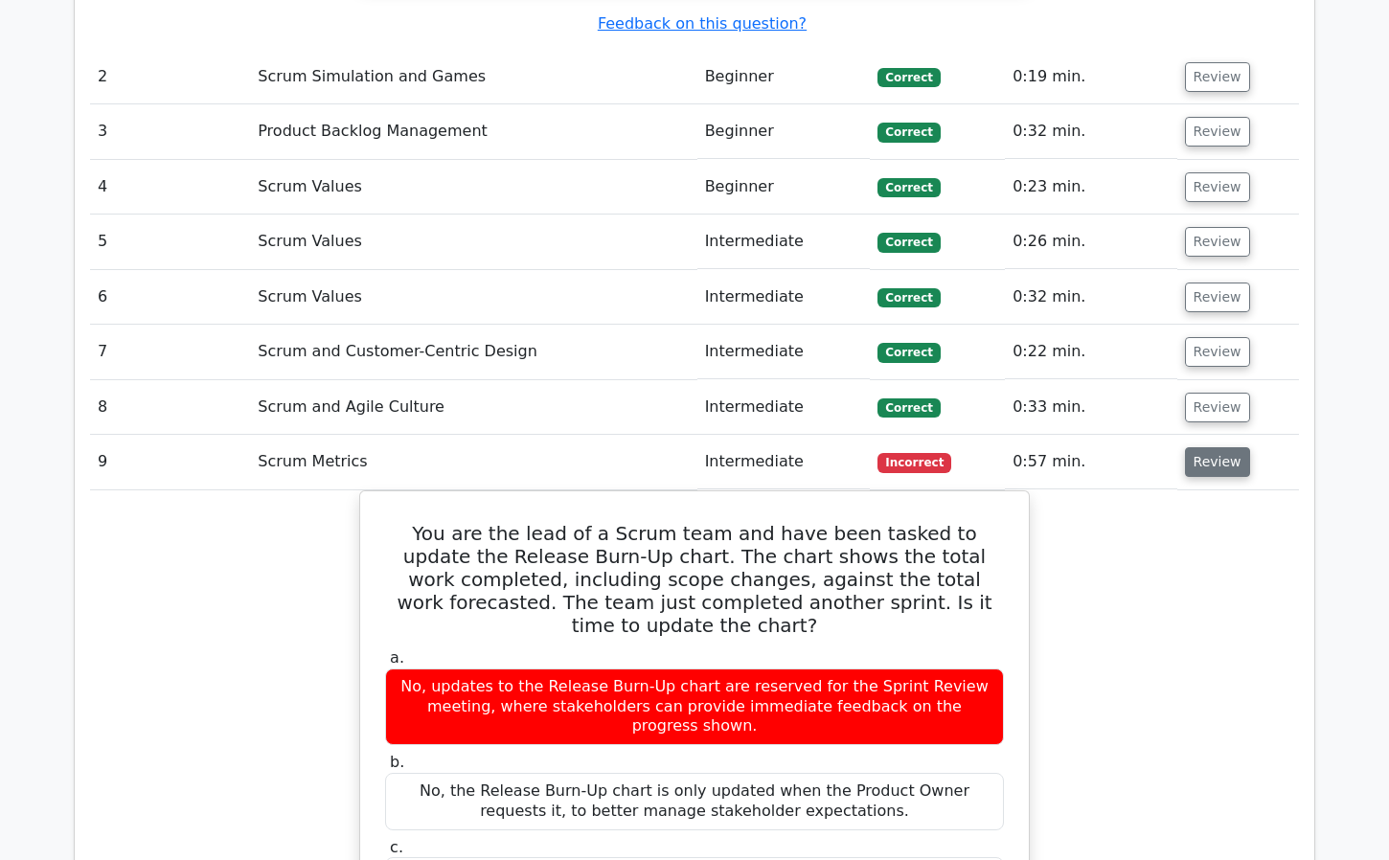 This screenshot has height=860, width=1389. I want to click on div: No, the Release Burn-Up chart is only updated when the Product Owner requests it, to better manag..., so click(695, 802).